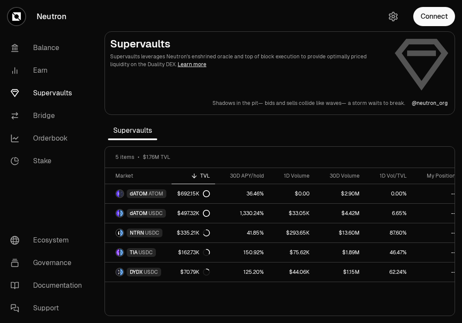 This screenshot has height=323, width=462. Describe the element at coordinates (118, 272) in the screenshot. I see `img: DYDX Logo` at that location.